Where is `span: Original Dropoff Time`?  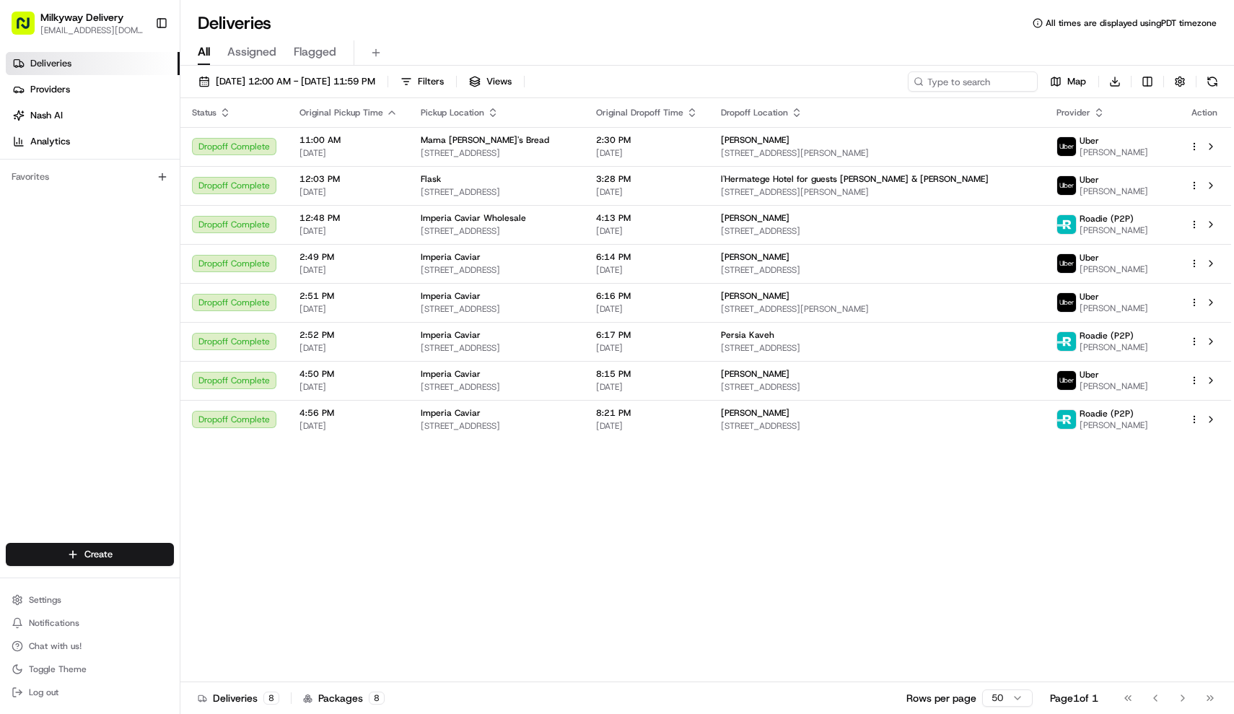
span: Original Dropoff Time is located at coordinates (640, 113).